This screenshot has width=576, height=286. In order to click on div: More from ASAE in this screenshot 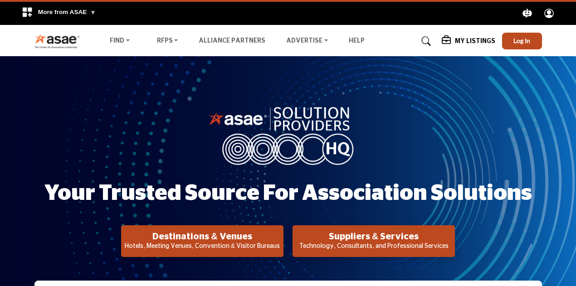, I will do `click(58, 13)`.